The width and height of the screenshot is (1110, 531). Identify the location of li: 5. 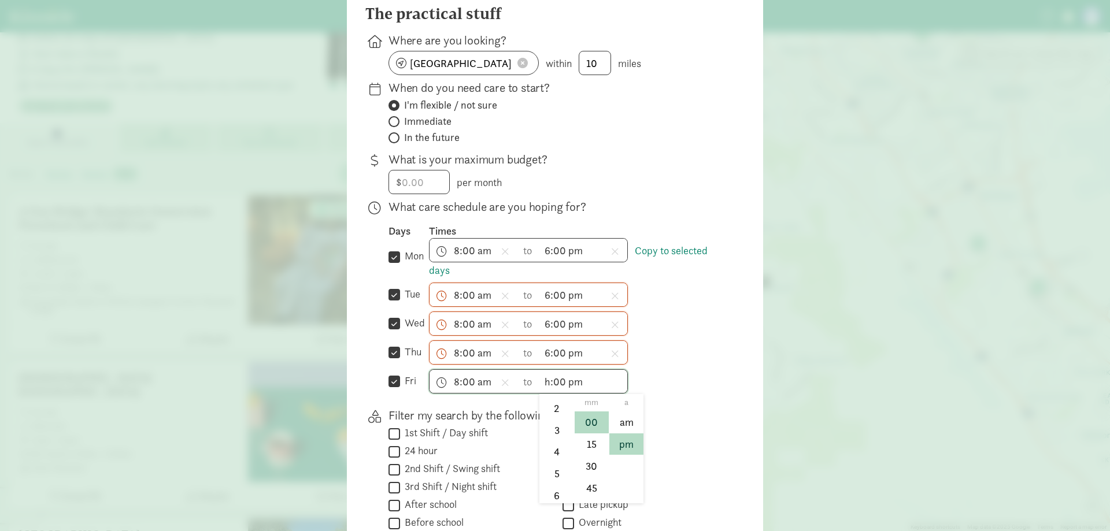
(556, 474).